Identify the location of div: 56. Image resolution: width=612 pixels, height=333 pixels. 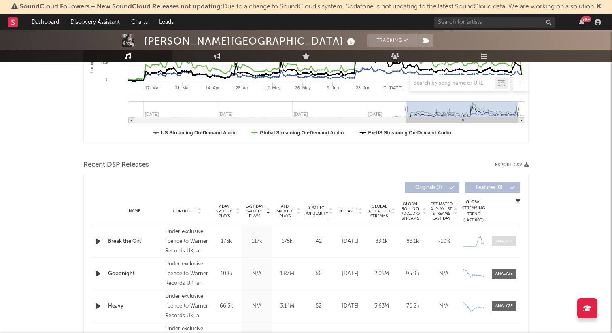
(318, 274).